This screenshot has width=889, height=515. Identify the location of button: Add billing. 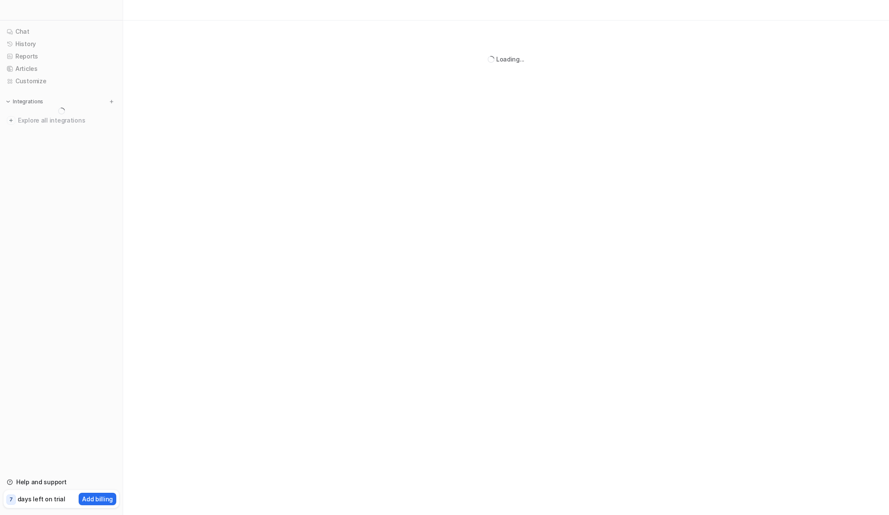
(97, 499).